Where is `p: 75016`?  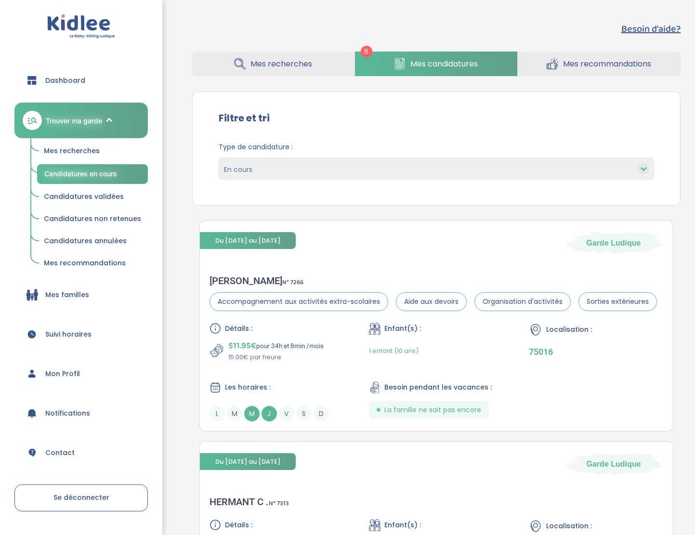 p: 75016 is located at coordinates (596, 352).